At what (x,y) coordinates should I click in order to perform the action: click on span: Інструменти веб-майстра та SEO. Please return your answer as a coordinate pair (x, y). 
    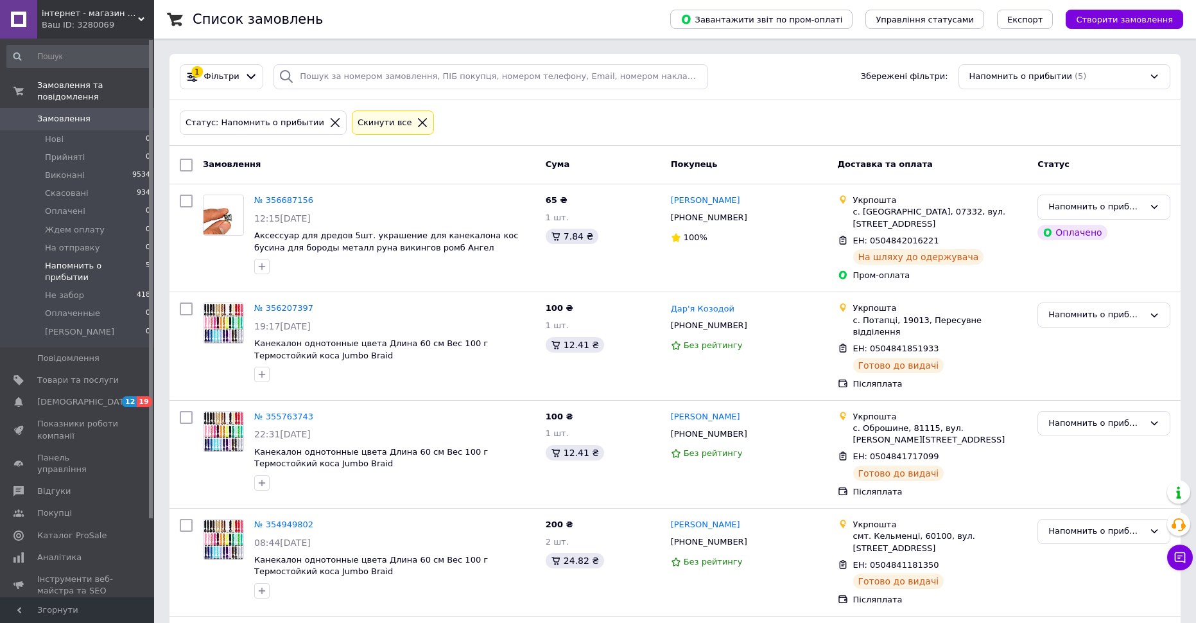
    Looking at the image, I should click on (78, 585).